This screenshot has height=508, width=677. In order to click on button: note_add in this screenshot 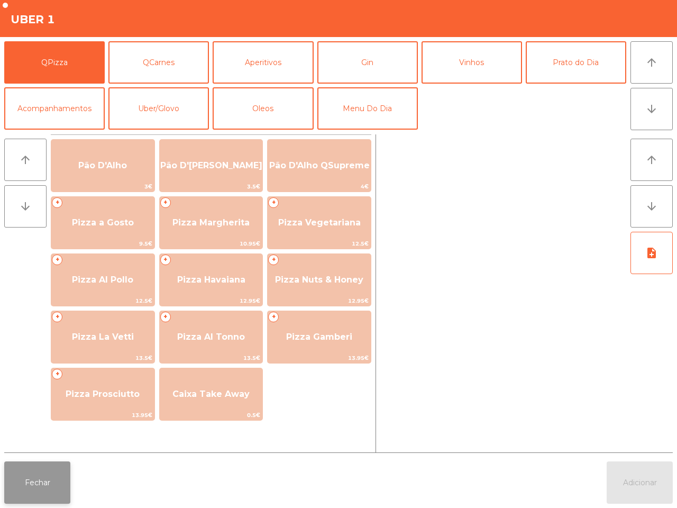, I will do `click(651, 253)`.